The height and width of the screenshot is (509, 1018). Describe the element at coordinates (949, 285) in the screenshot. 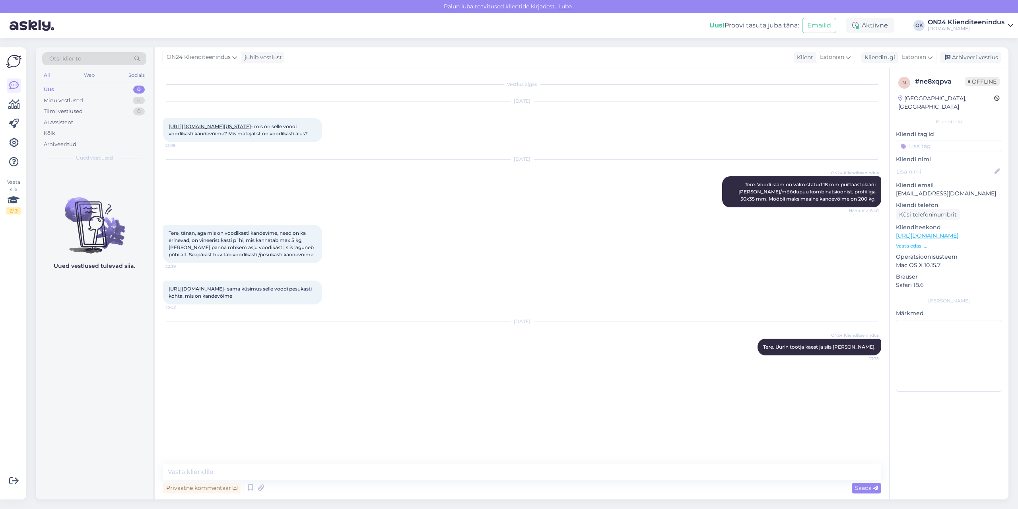

I see `p: Safari 18.6` at that location.